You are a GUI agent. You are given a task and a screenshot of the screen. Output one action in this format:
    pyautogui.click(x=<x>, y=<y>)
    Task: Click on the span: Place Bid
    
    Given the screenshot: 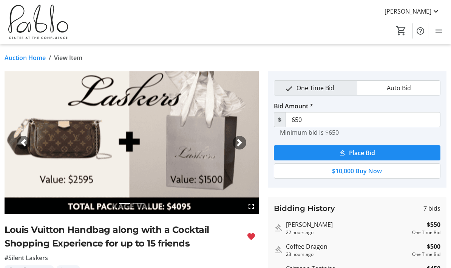 What is the action you would take?
    pyautogui.click(x=362, y=153)
    